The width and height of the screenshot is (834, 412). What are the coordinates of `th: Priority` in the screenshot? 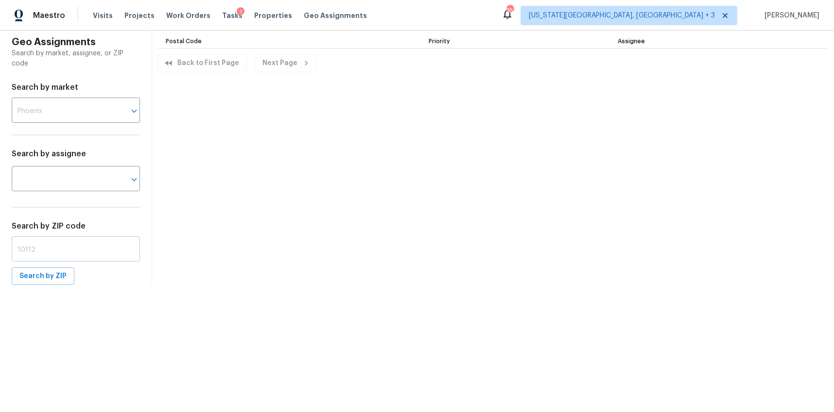 It's located at (515, 39).